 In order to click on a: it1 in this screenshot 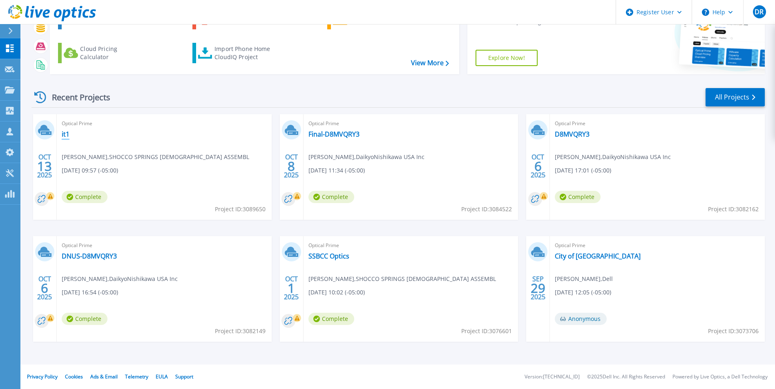, I will do `click(65, 134)`.